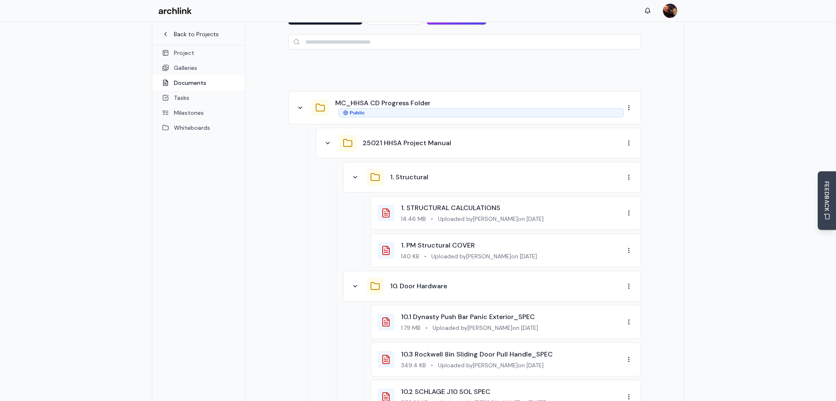 The height and width of the screenshot is (401, 836). I want to click on a: Galleries, so click(199, 68).